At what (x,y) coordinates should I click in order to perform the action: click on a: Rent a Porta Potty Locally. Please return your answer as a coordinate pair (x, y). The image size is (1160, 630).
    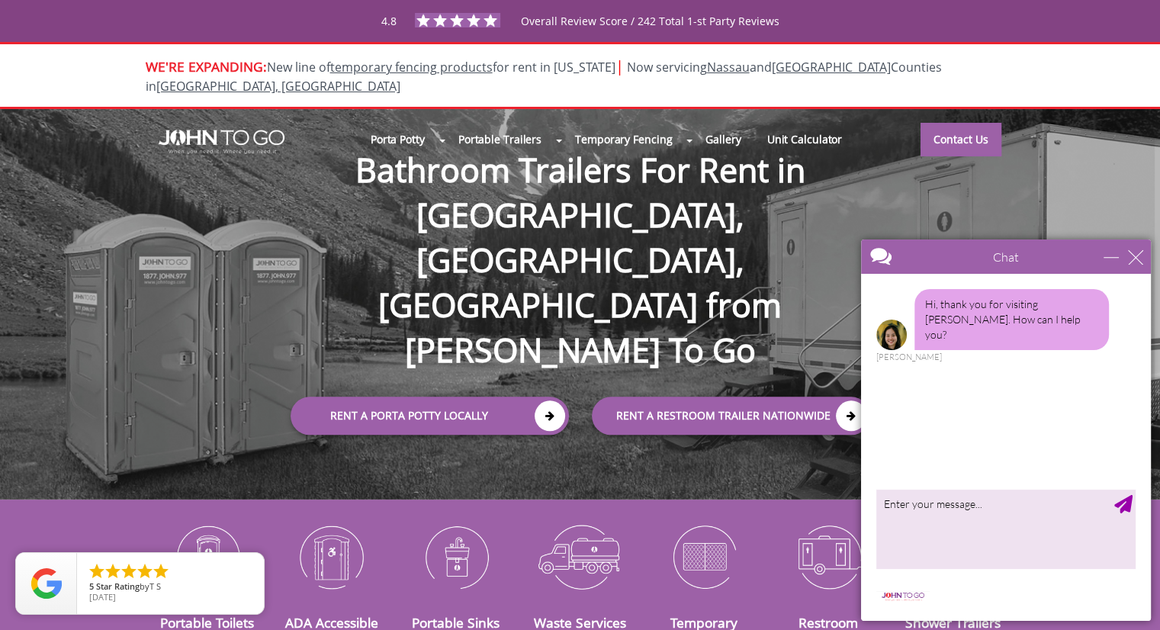
    Looking at the image, I should click on (429, 416).